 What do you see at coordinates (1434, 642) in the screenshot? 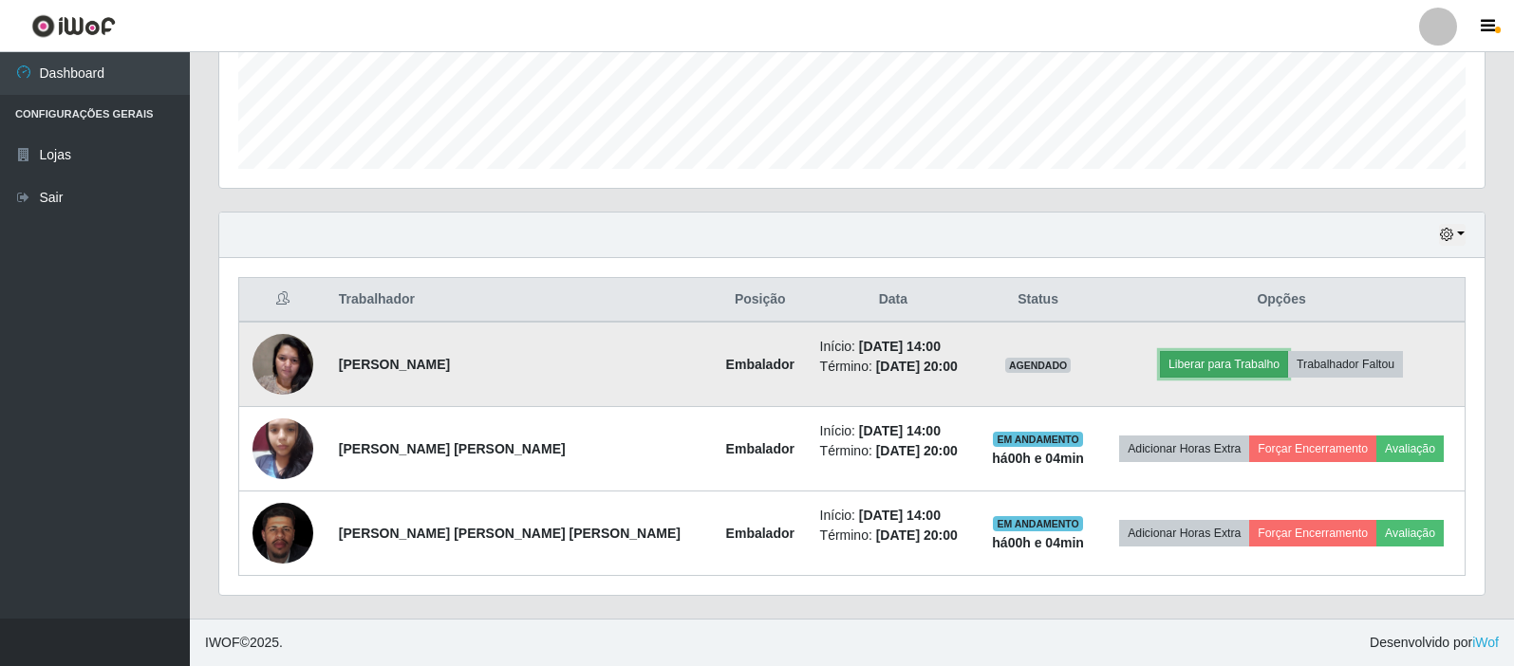
I see `span: Desenvolvido por` at bounding box center [1434, 642].